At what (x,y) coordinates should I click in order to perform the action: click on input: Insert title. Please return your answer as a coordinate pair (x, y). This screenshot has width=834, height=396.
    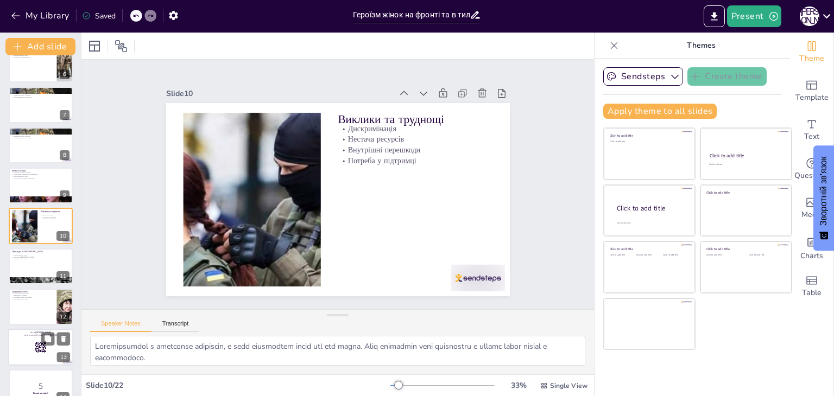
    Looking at the image, I should click on (411, 15).